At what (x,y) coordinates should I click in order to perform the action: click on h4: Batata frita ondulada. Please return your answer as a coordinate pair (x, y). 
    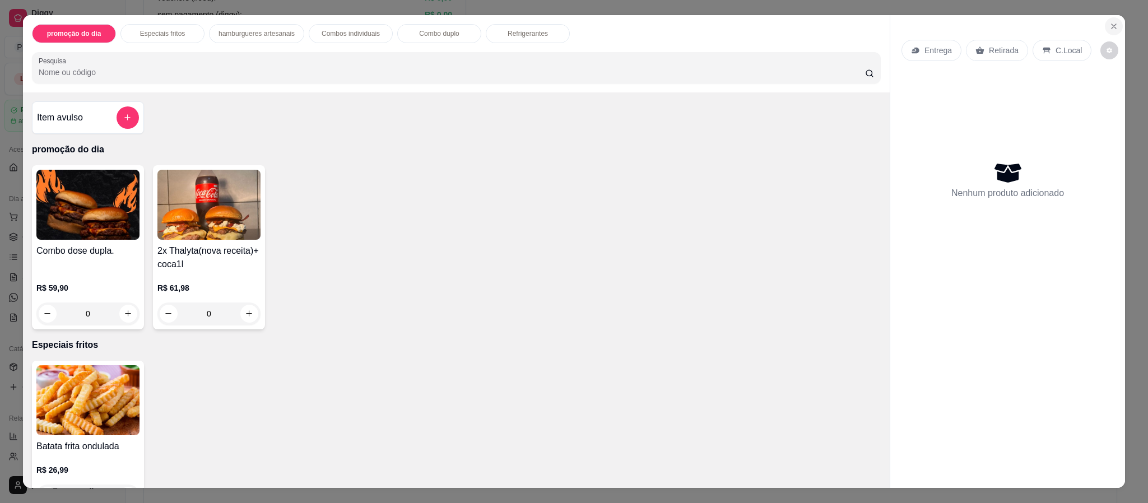
    Looking at the image, I should click on (88, 447).